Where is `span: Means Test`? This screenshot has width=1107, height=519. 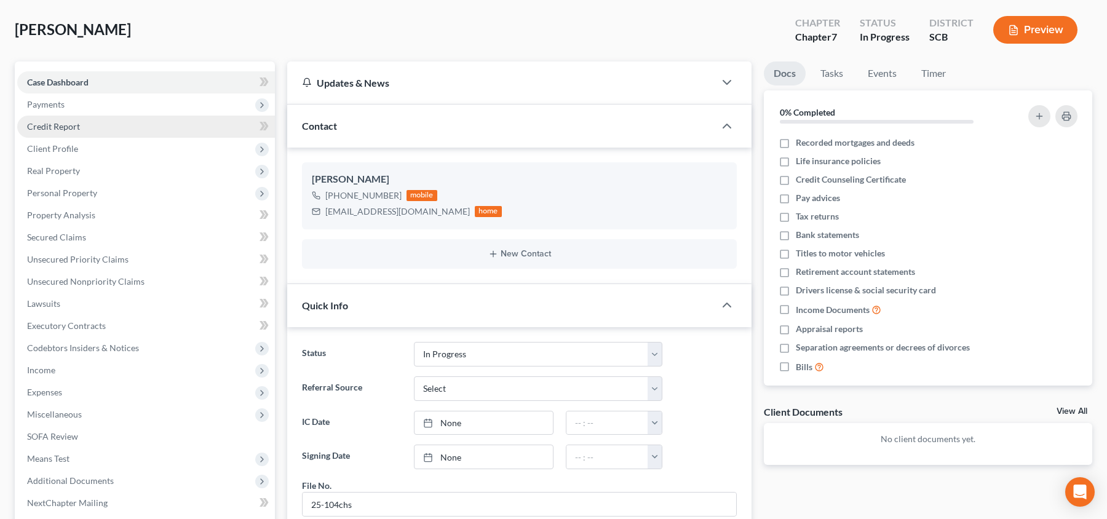 span: Means Test is located at coordinates (48, 458).